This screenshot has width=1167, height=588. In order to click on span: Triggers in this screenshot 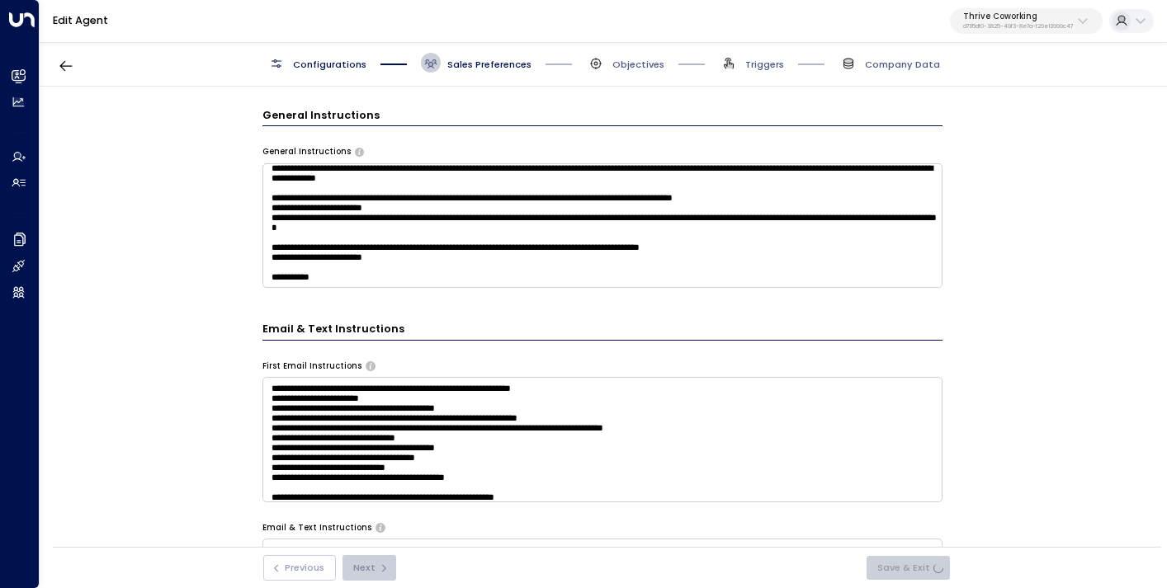, I will do `click(764, 64)`.